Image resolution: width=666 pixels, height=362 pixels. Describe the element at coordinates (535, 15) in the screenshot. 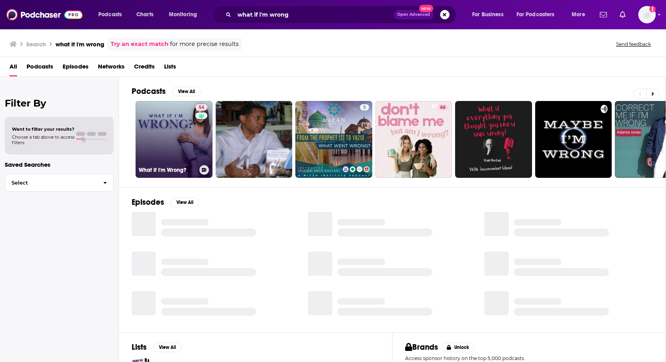

I see `span: For Podcasters` at that location.